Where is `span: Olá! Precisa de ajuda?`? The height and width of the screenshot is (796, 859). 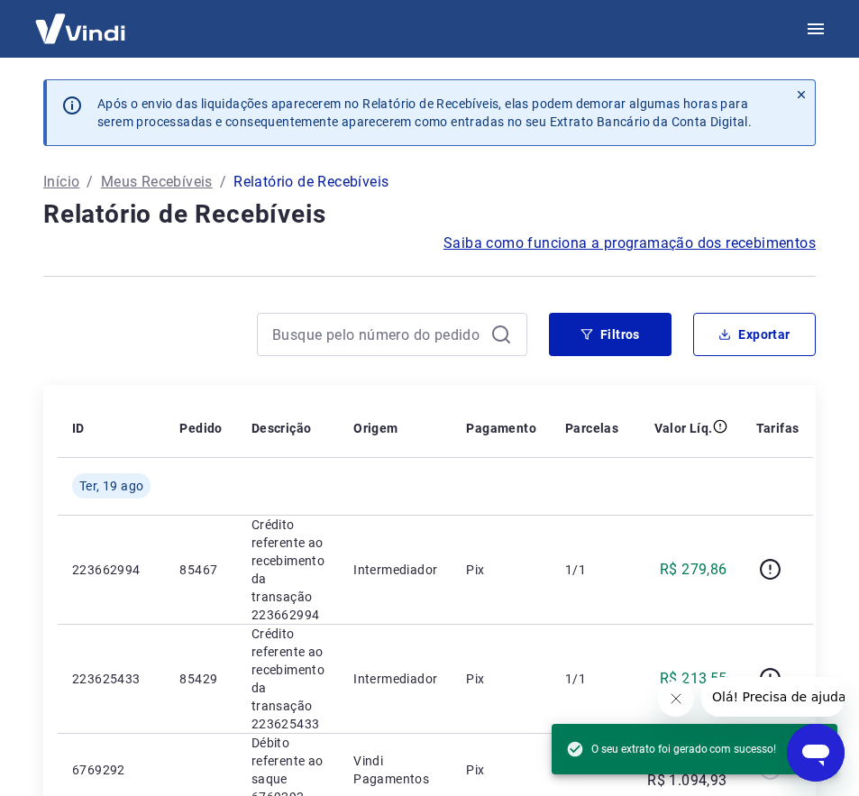 span: Olá! Precisa de ajuda? is located at coordinates (81, 20).